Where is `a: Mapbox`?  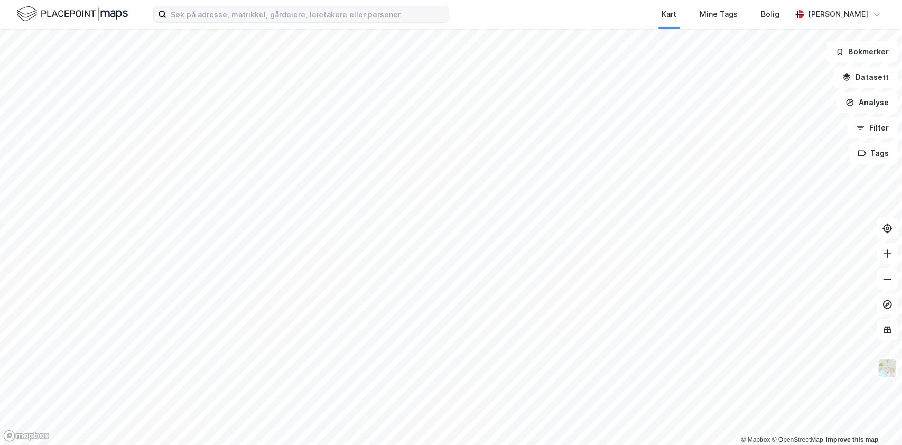
a: Mapbox is located at coordinates (755, 440).